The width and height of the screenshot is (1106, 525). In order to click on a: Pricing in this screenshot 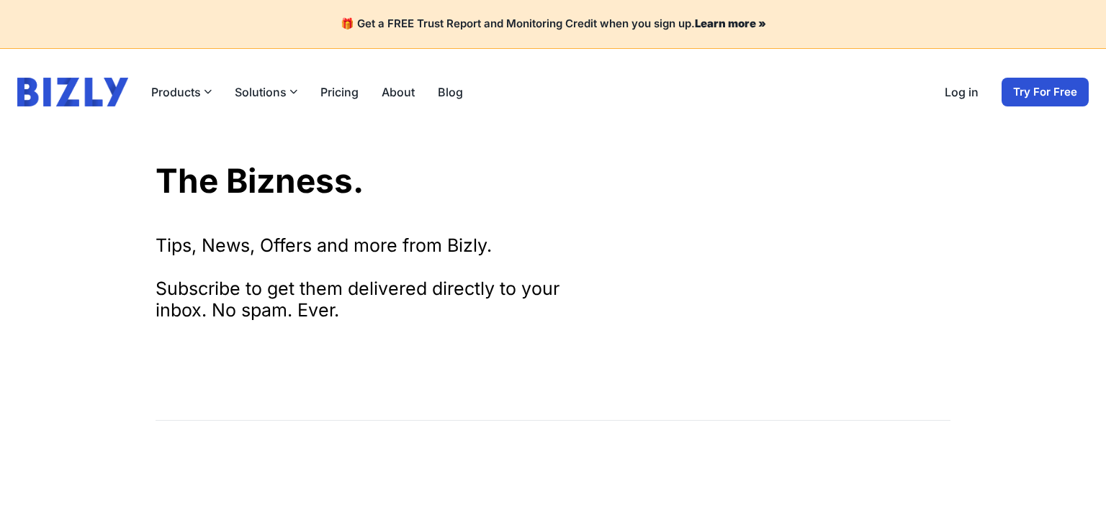, I will do `click(339, 92)`.